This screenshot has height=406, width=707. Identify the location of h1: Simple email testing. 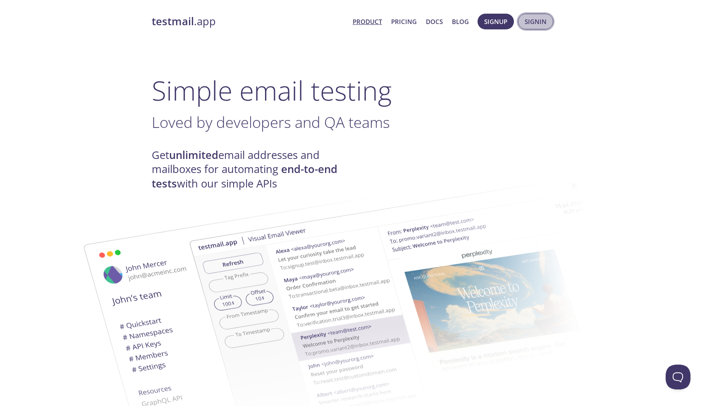
(354, 90).